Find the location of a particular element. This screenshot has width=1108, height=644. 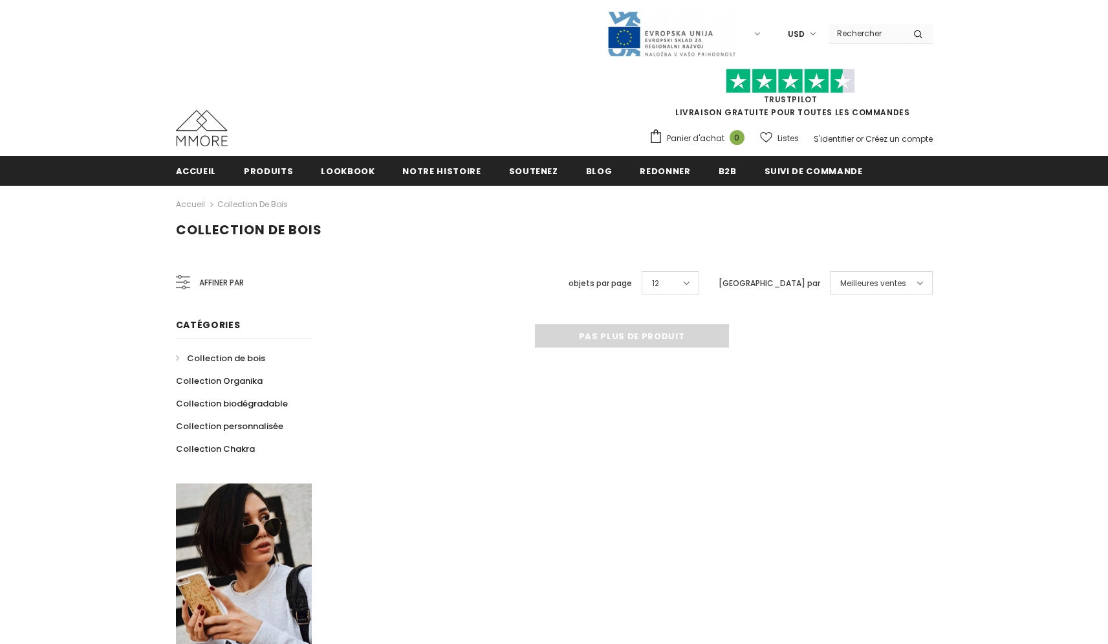

span: Collection Chakra is located at coordinates (215, 448).